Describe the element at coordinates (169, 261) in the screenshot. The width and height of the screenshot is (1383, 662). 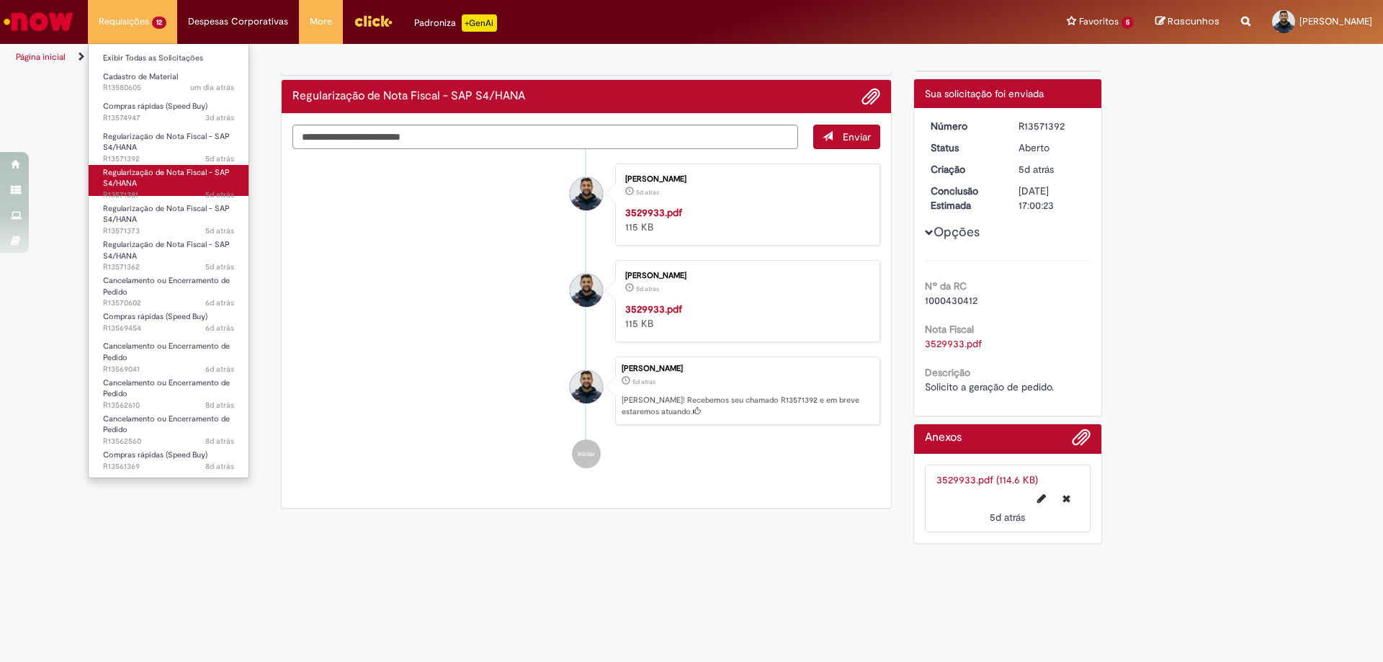
I see `ul: Requisições` at that location.